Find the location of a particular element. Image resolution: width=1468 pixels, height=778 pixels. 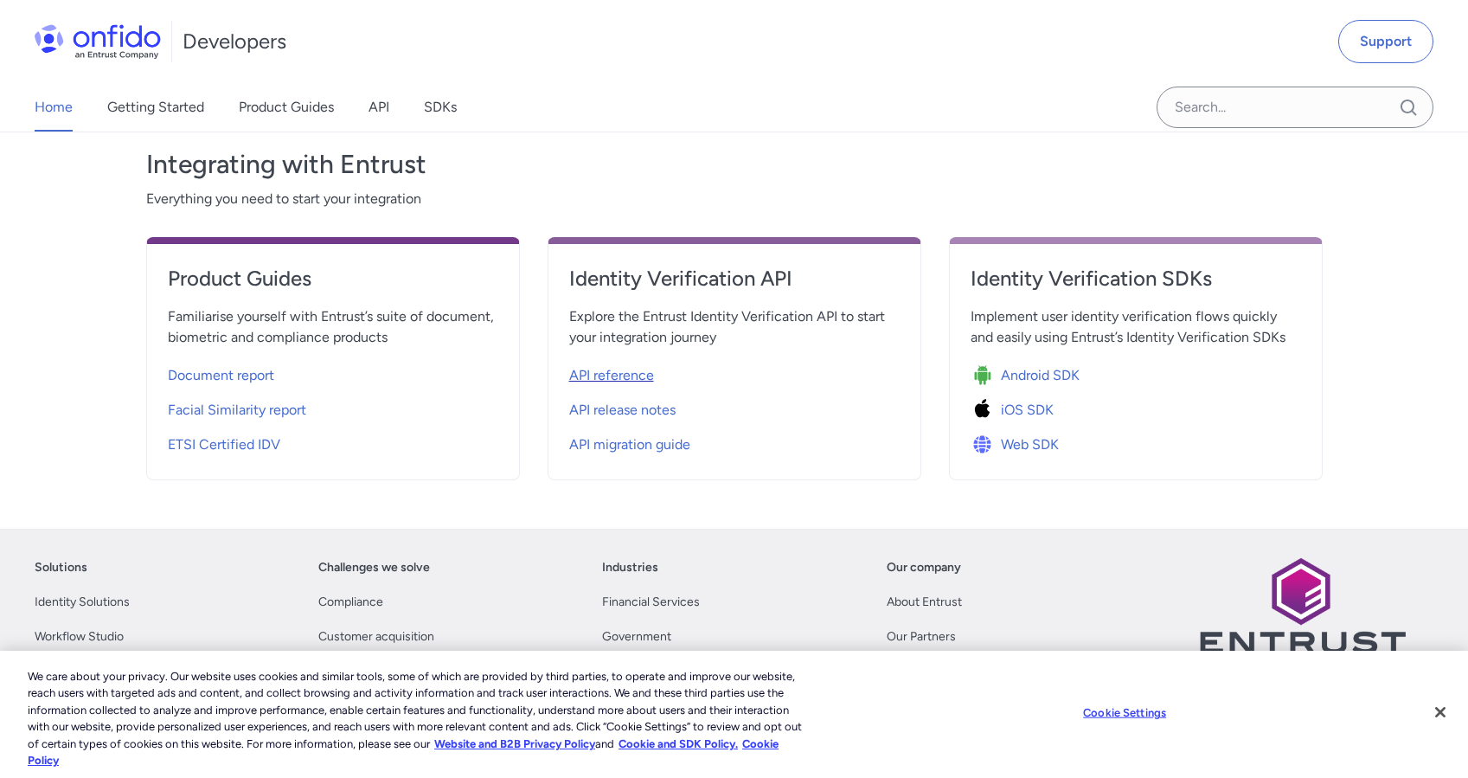

h4: Identity Verification API is located at coordinates (735, 279).